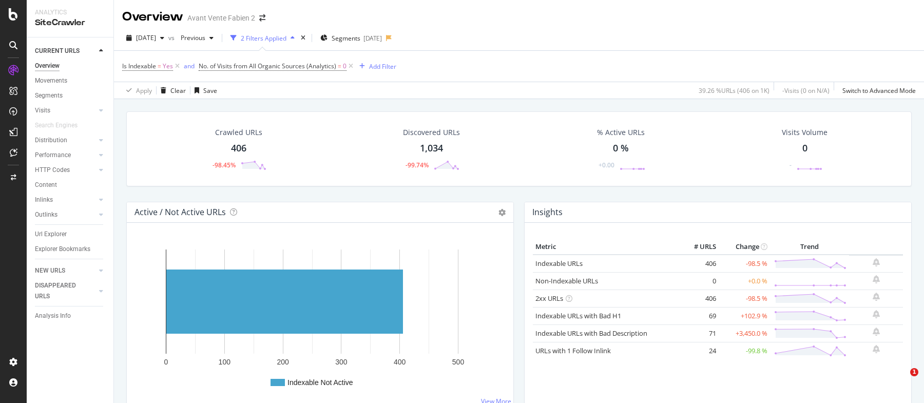 The width and height of the screenshot is (924, 403). What do you see at coordinates (53, 155) in the screenshot?
I see `div: Performance` at bounding box center [53, 155].